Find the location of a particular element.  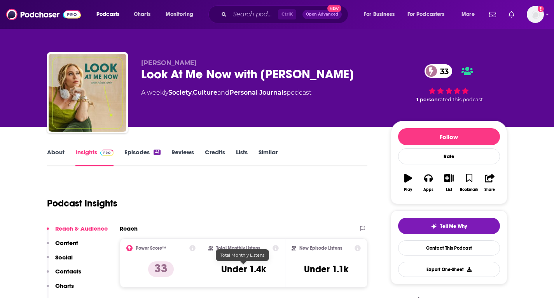

a: About is located at coordinates (56, 157).